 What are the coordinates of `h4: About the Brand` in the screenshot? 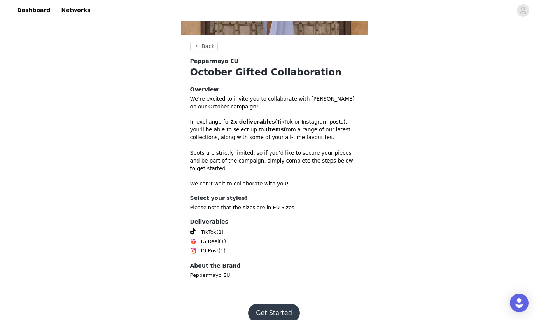 It's located at (274, 266).